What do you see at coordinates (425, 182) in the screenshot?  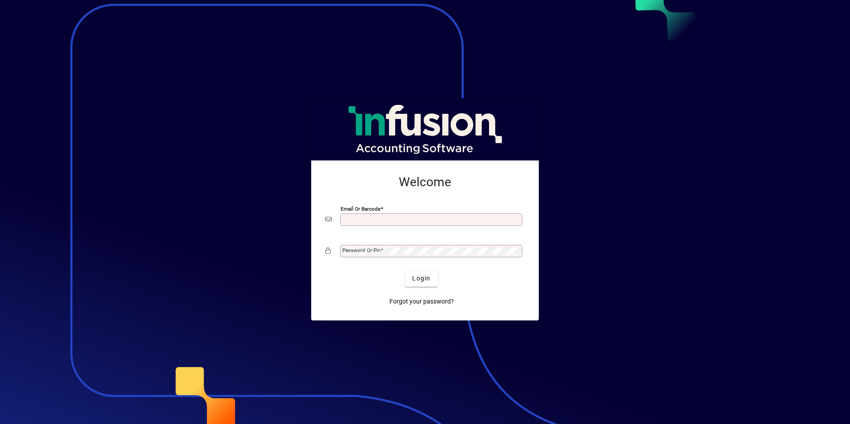 I see `h2: Welcome` at bounding box center [425, 182].